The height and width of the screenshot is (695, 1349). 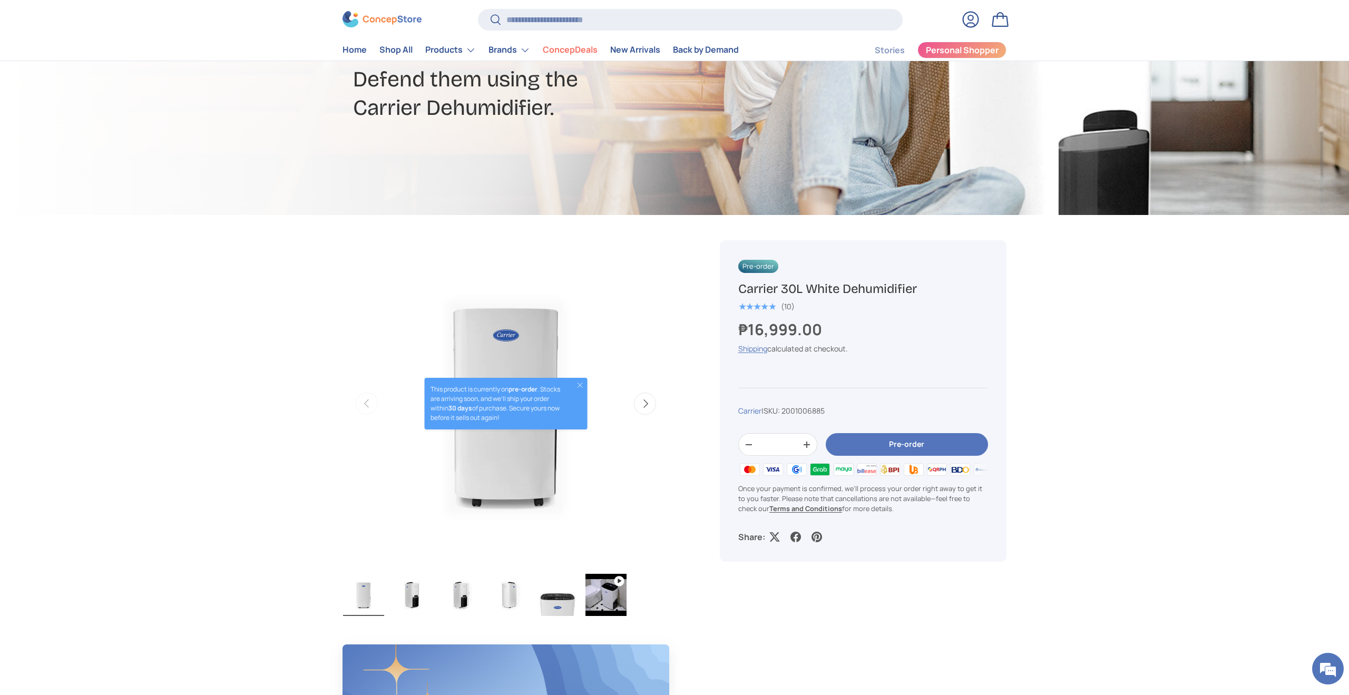 I want to click on span: Pre-order, so click(x=759, y=266).